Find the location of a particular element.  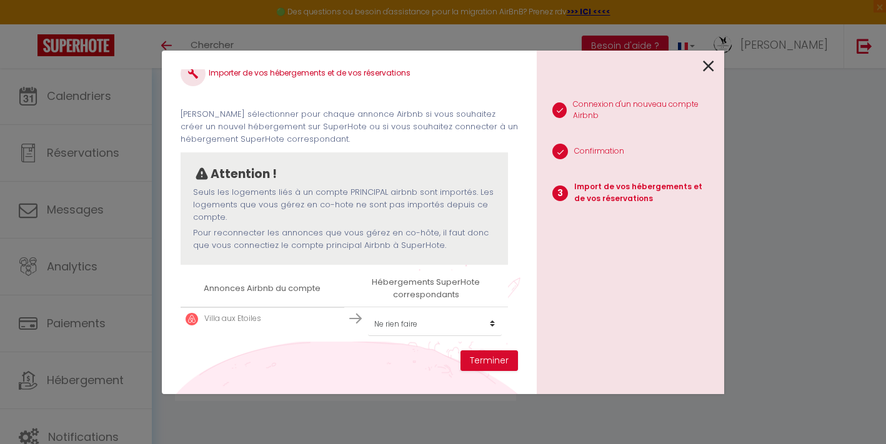

p: Connexion d'un nouveau compte Airbnb is located at coordinates (643, 111).